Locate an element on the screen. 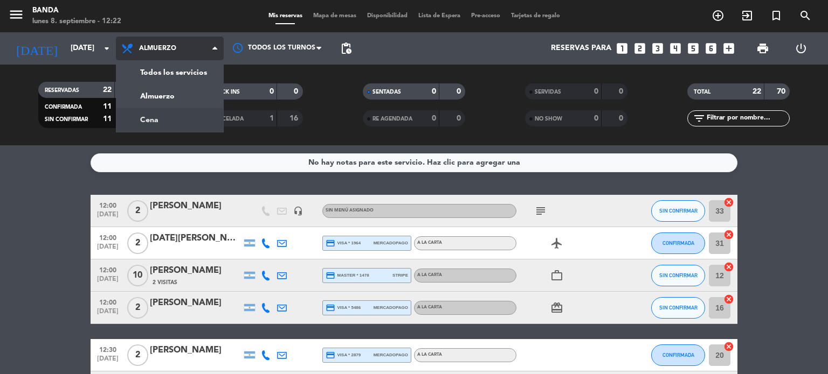 This screenshot has height=374, width=828. strong: 70 is located at coordinates (782, 92).